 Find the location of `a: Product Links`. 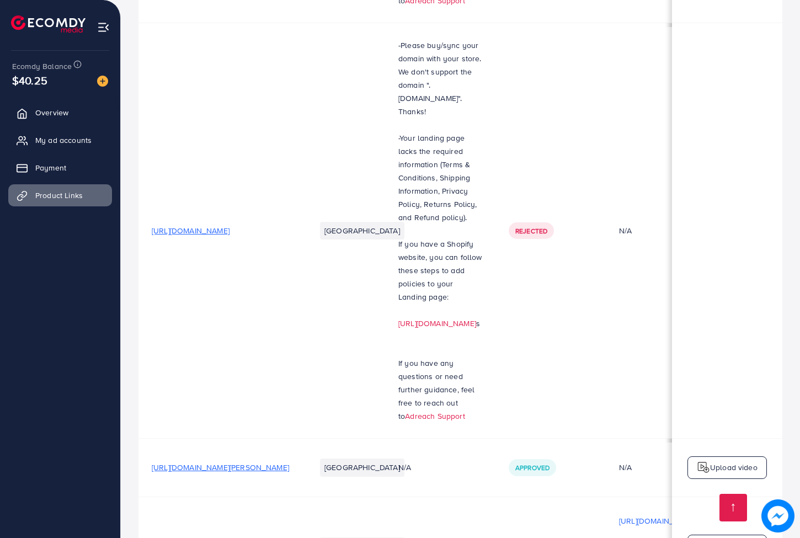

a: Product Links is located at coordinates (60, 195).